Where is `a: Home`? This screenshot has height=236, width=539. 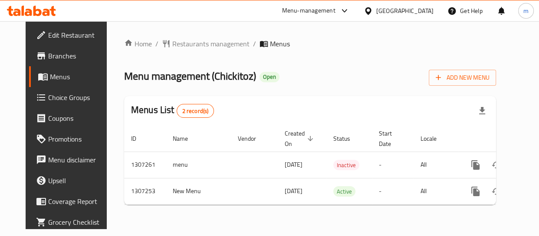 a: Home is located at coordinates (138, 44).